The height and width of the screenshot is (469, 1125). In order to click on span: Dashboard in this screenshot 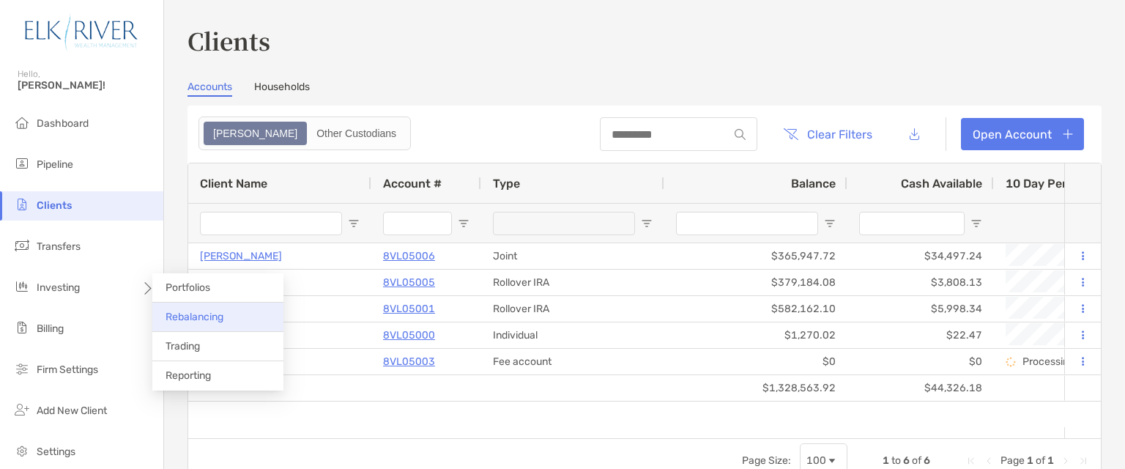, I will do `click(62, 123)`.